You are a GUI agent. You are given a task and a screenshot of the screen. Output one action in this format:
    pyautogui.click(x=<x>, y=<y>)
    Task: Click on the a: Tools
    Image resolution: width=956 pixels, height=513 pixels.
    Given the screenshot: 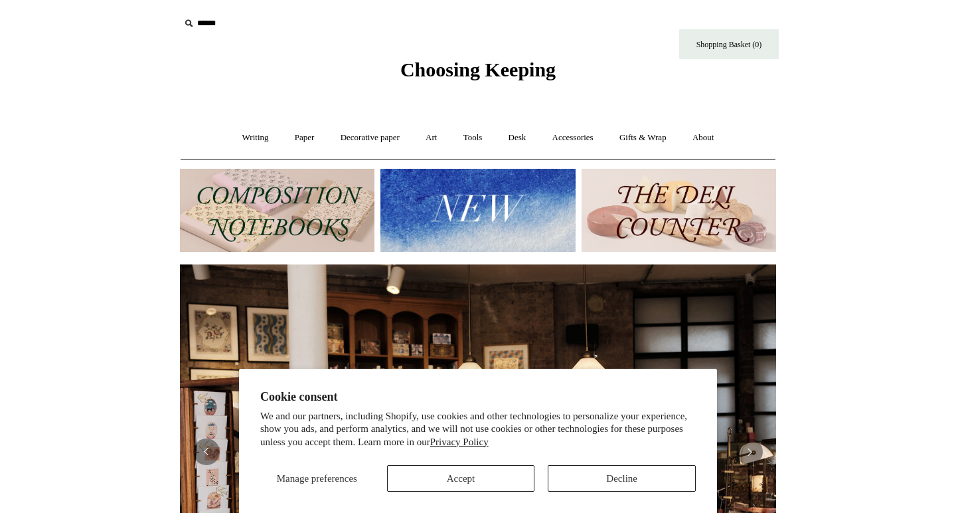 What is the action you would take?
    pyautogui.click(x=473, y=137)
    